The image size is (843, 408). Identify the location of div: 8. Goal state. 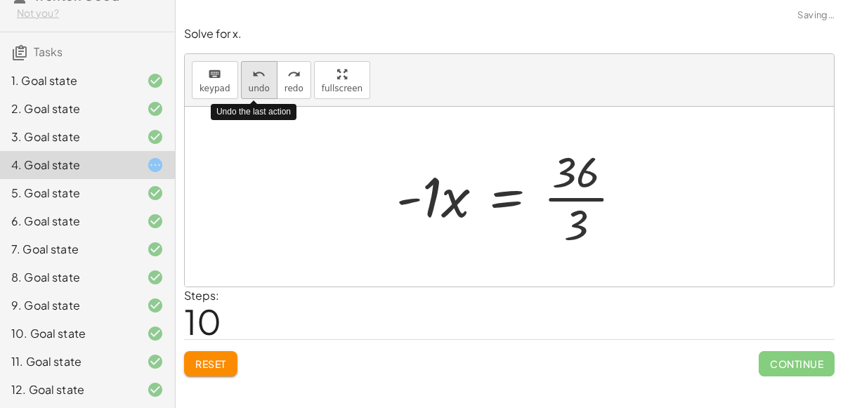
(67, 277).